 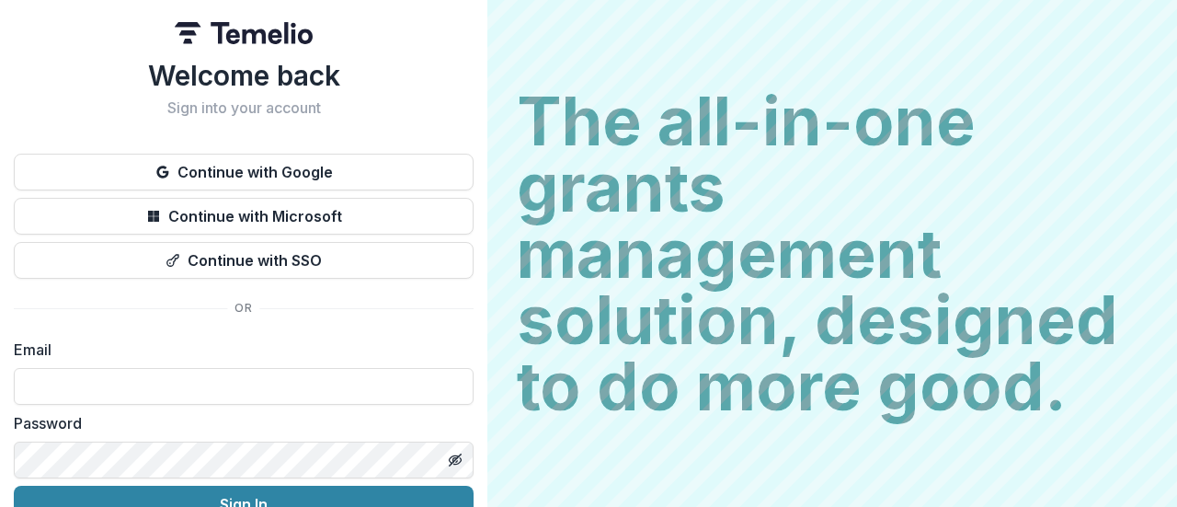 What do you see at coordinates (244, 33) in the screenshot?
I see `img: Temelio` at bounding box center [244, 33].